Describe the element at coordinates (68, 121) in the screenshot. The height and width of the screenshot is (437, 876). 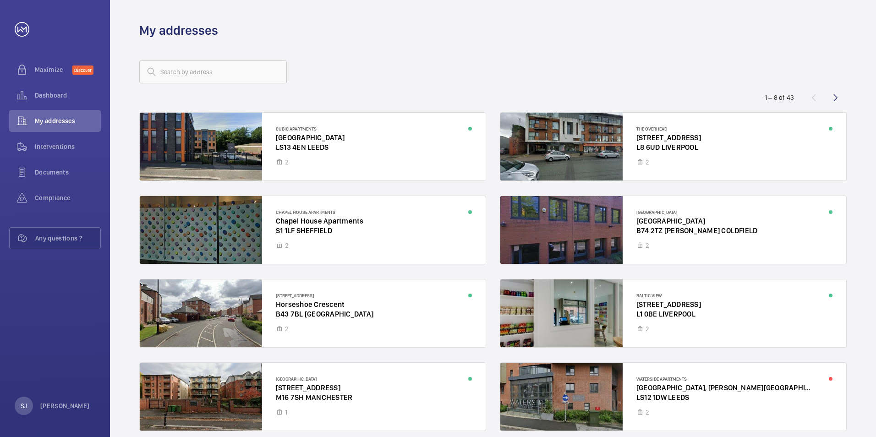
I see `span: My addresses` at that location.